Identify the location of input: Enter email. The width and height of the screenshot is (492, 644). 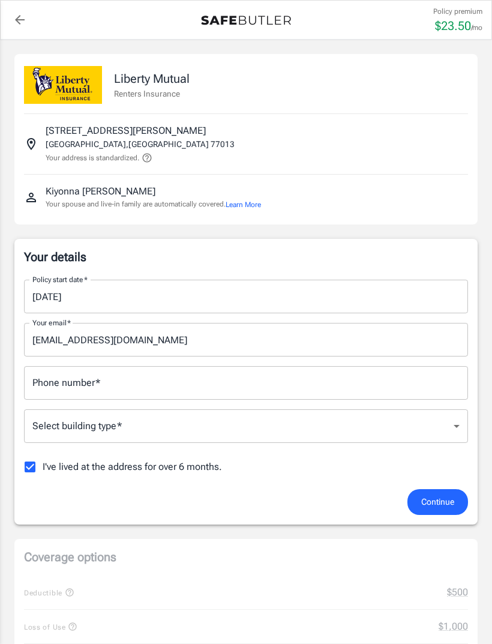
(246, 340).